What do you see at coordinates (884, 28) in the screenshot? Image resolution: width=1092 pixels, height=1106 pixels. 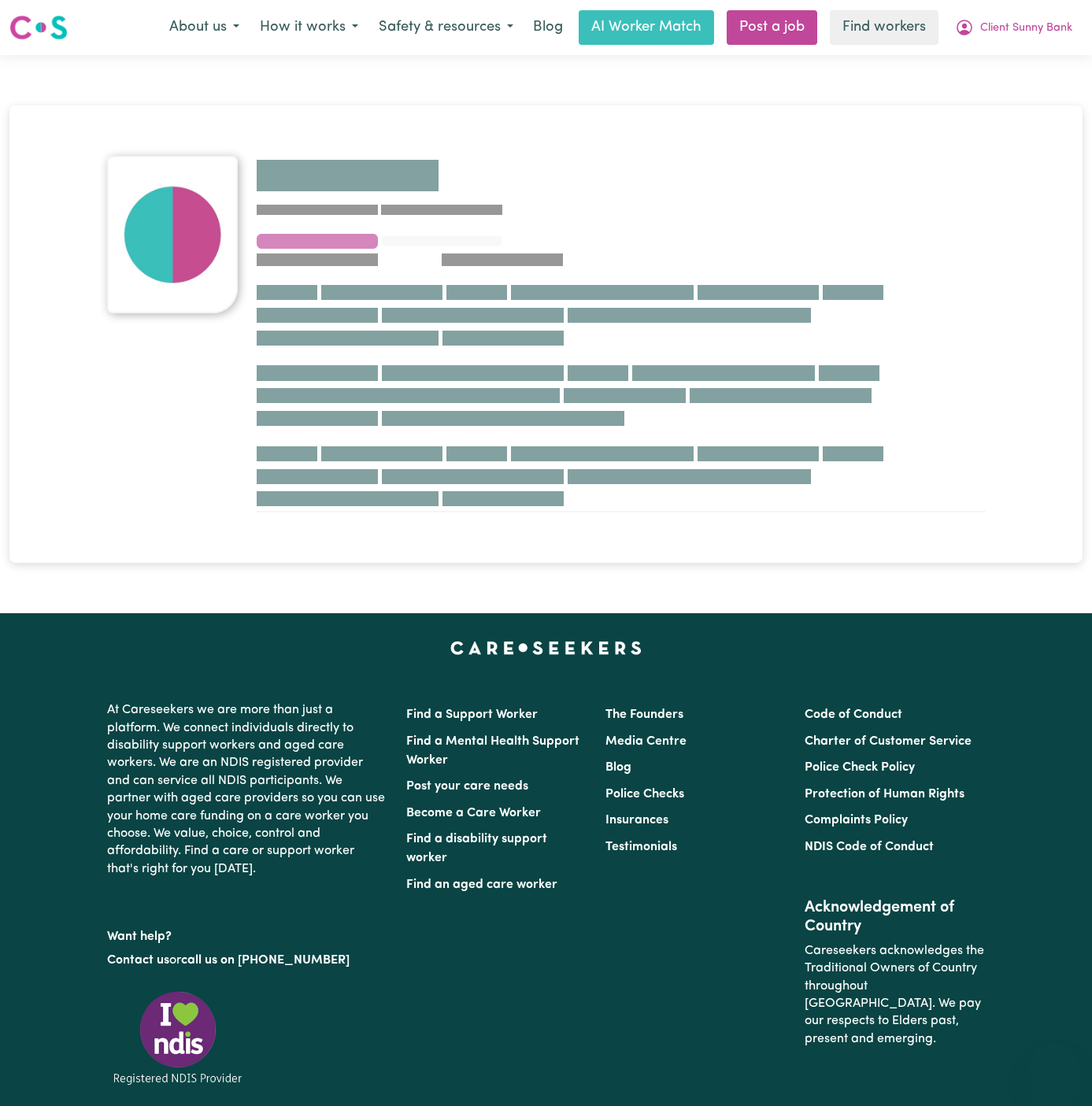 I see `a: Find workers` at bounding box center [884, 28].